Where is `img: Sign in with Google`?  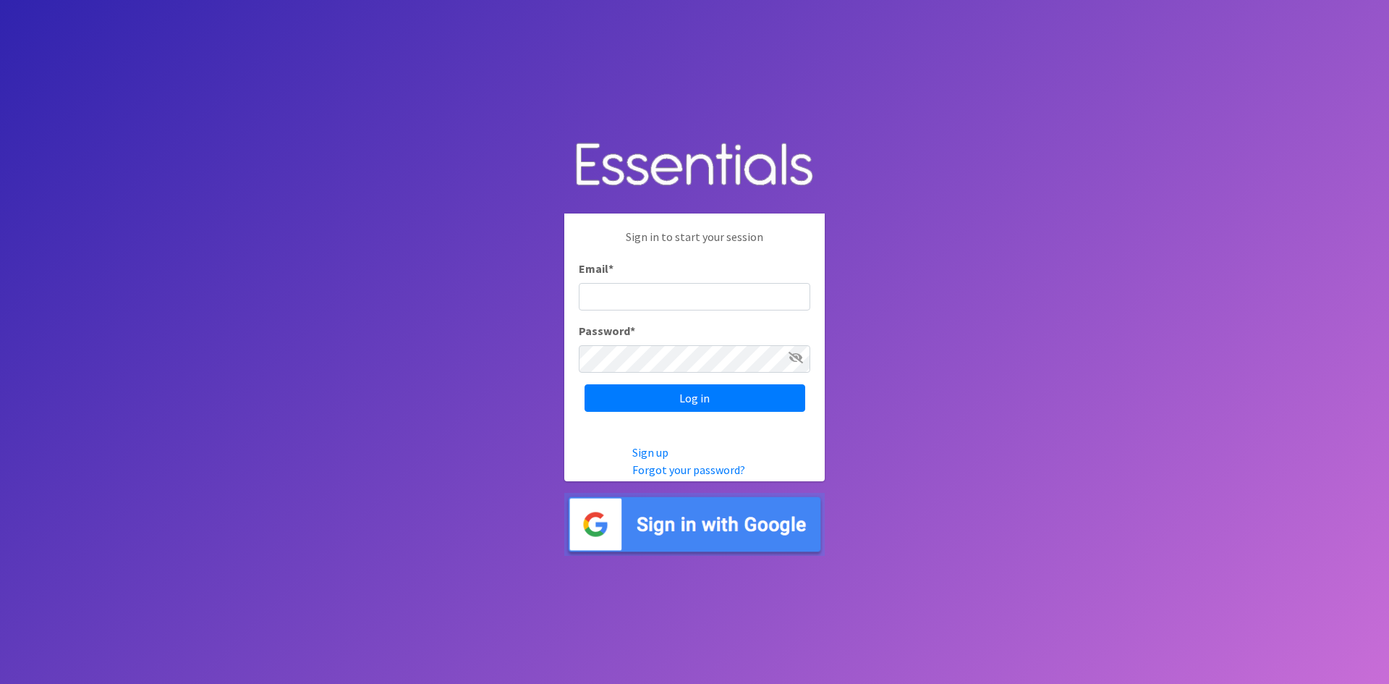
img: Sign in with Google is located at coordinates (695, 524).